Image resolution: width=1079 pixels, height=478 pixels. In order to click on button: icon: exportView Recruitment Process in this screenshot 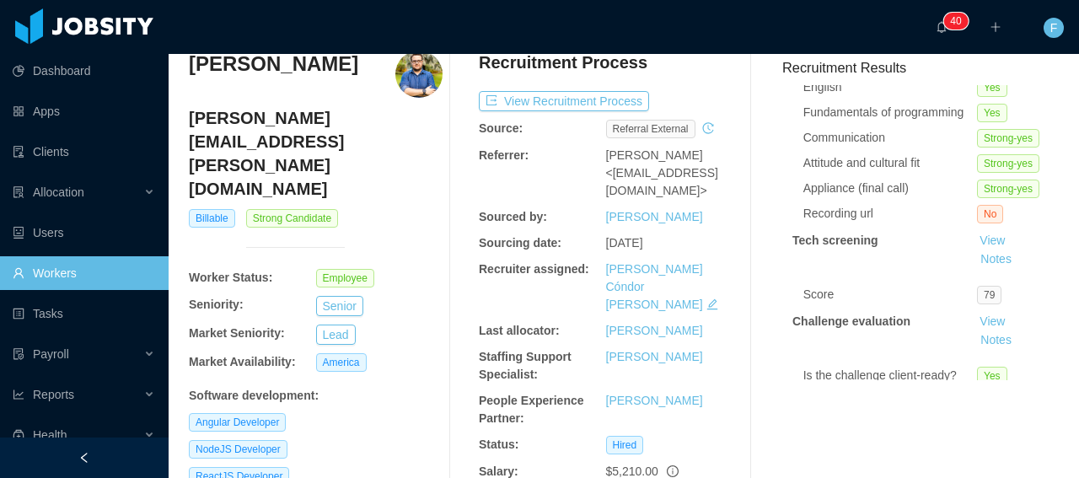, I will do `click(564, 101)`.